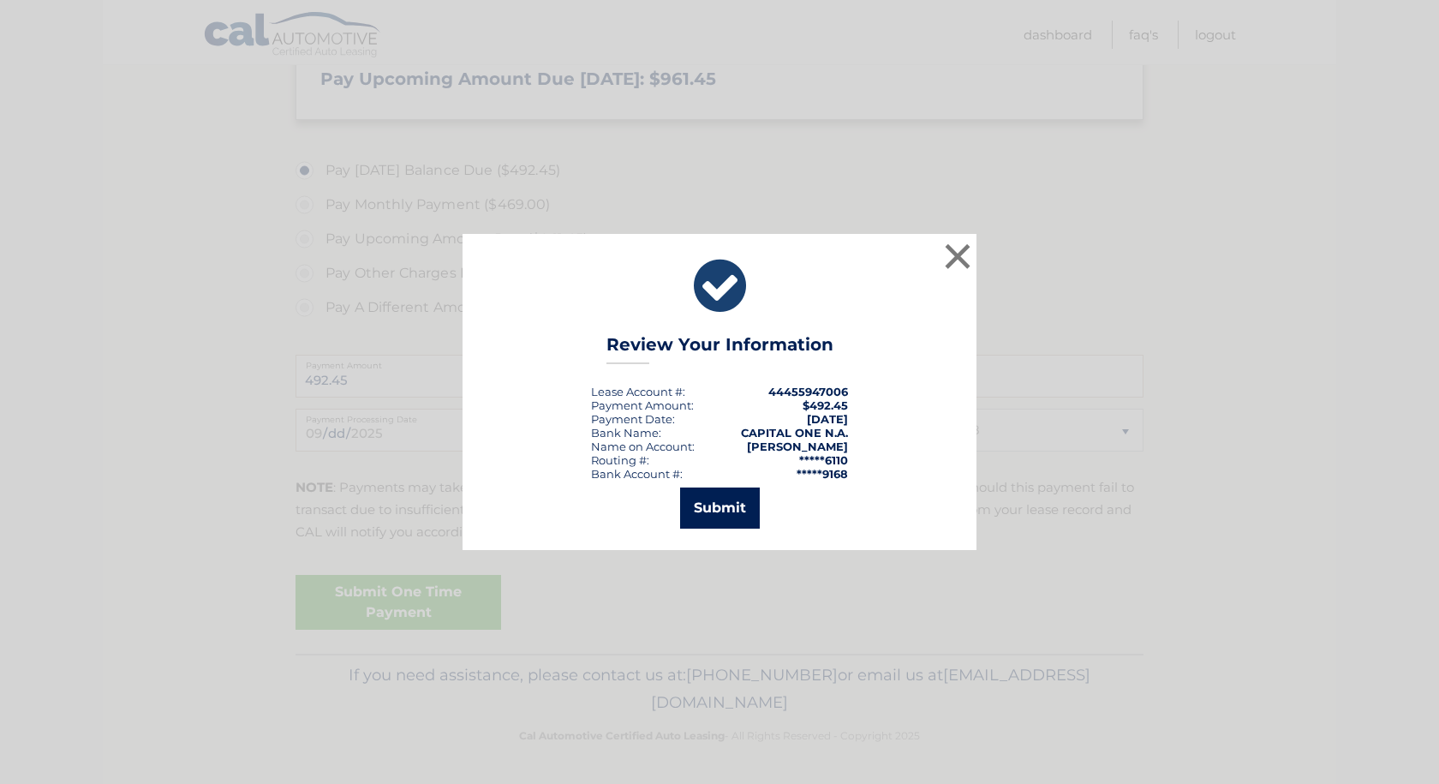  What do you see at coordinates (794, 432) in the screenshot?
I see `strong: CAPITAL ONE N.A.` at bounding box center [794, 432].